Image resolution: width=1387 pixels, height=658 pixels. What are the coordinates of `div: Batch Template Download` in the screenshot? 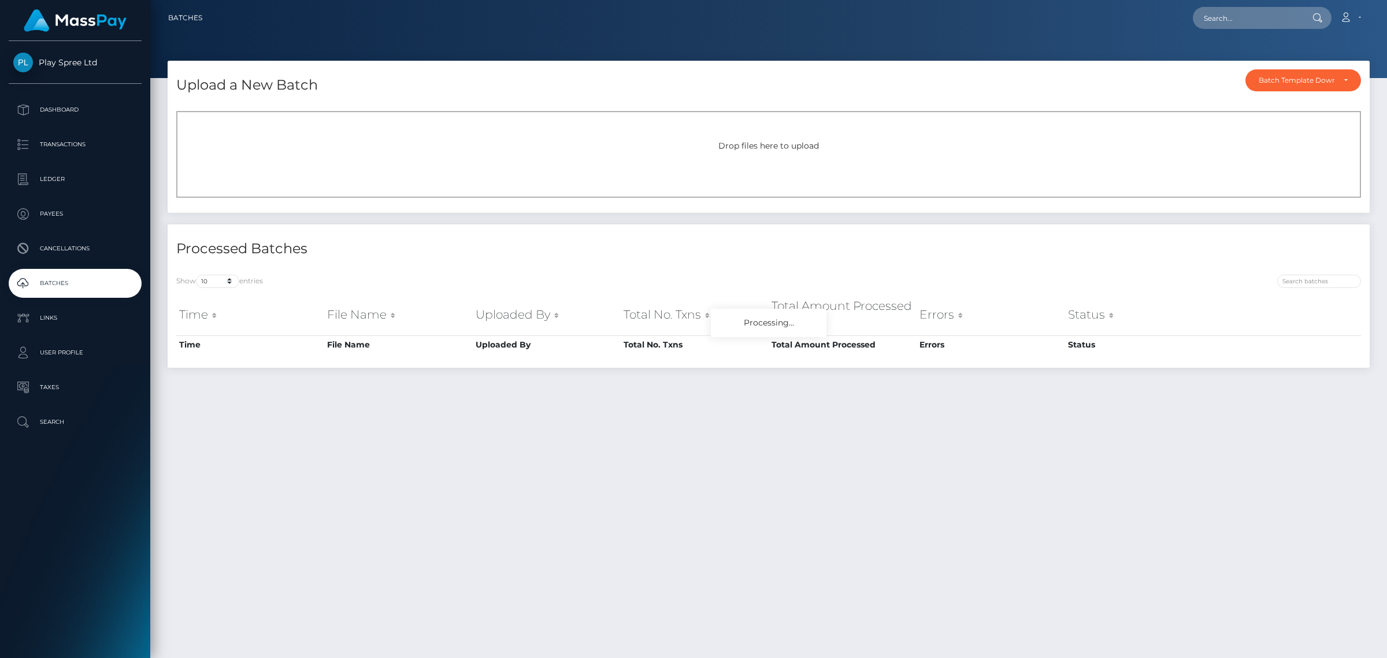 It's located at (1297, 80).